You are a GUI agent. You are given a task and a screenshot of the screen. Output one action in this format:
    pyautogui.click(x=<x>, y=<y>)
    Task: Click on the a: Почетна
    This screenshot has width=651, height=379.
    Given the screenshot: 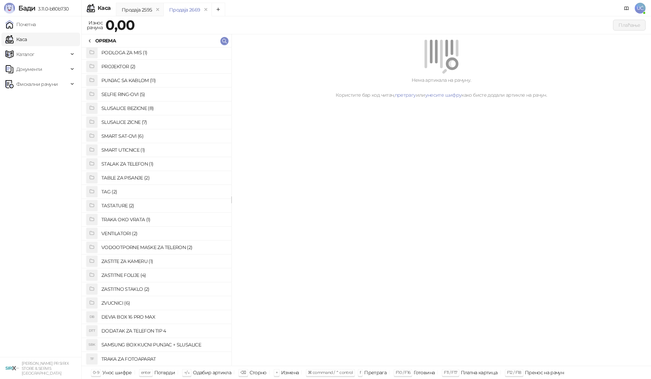 What is the action you would take?
    pyautogui.click(x=21, y=24)
    